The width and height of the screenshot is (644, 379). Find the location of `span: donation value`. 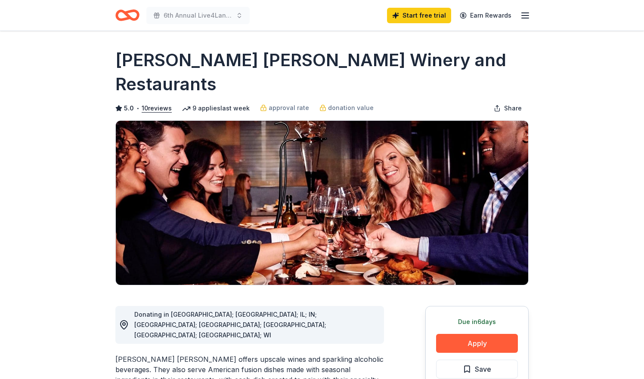

span: donation value is located at coordinates (351, 108).